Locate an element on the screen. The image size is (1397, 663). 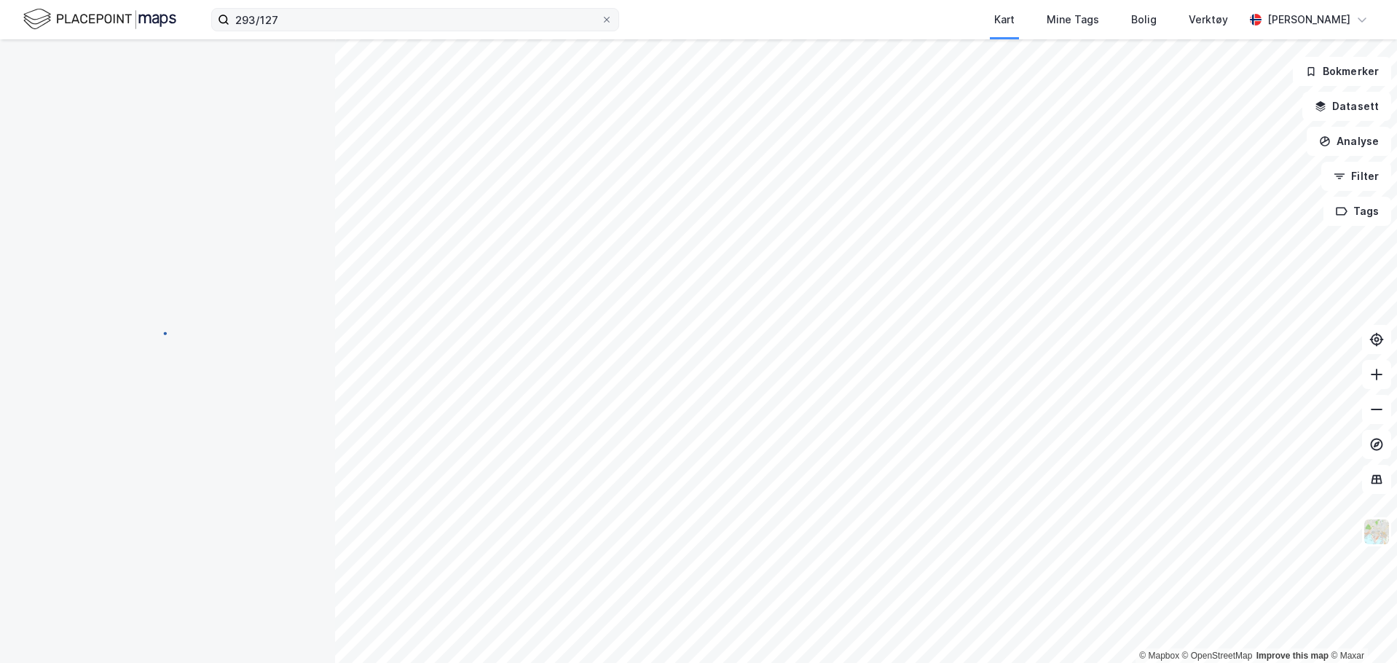
button: Analyse is located at coordinates (1349, 141).